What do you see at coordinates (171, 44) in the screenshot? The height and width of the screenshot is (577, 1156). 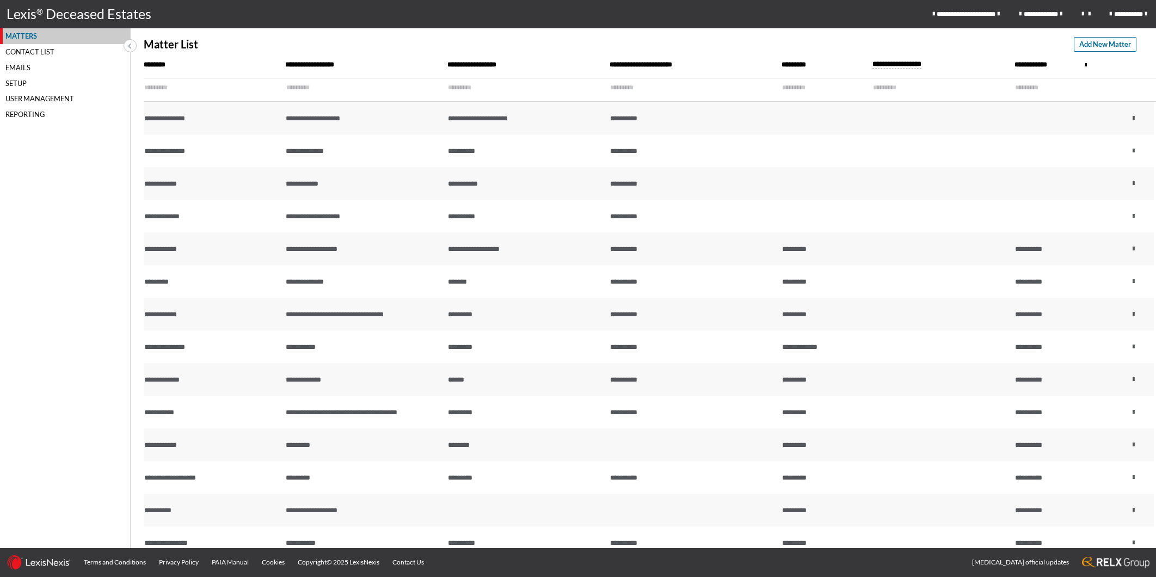 I see `p: Matter List` at bounding box center [171, 44].